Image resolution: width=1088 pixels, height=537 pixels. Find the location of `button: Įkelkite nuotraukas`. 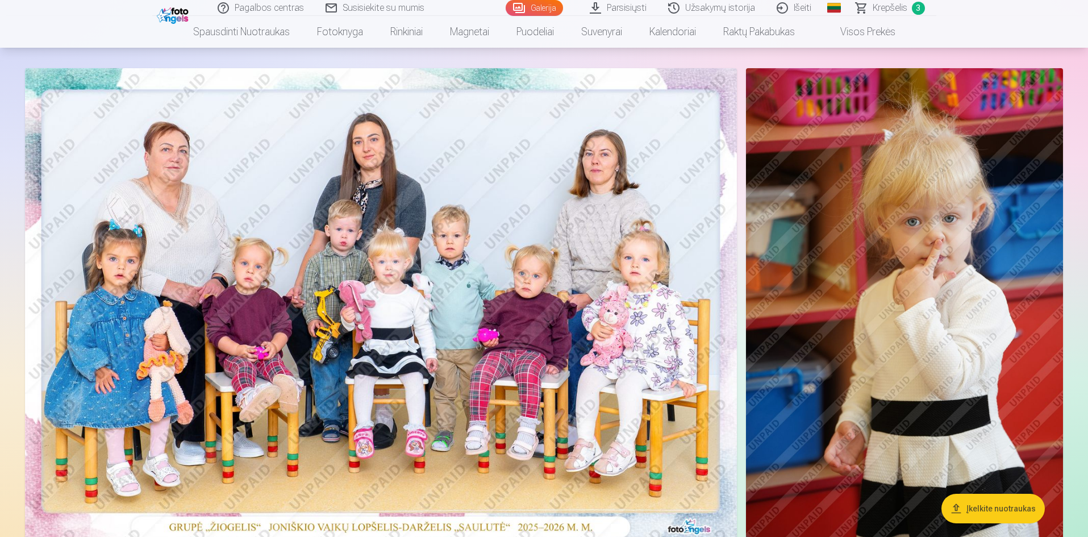

button: Įkelkite nuotraukas is located at coordinates (993, 508).